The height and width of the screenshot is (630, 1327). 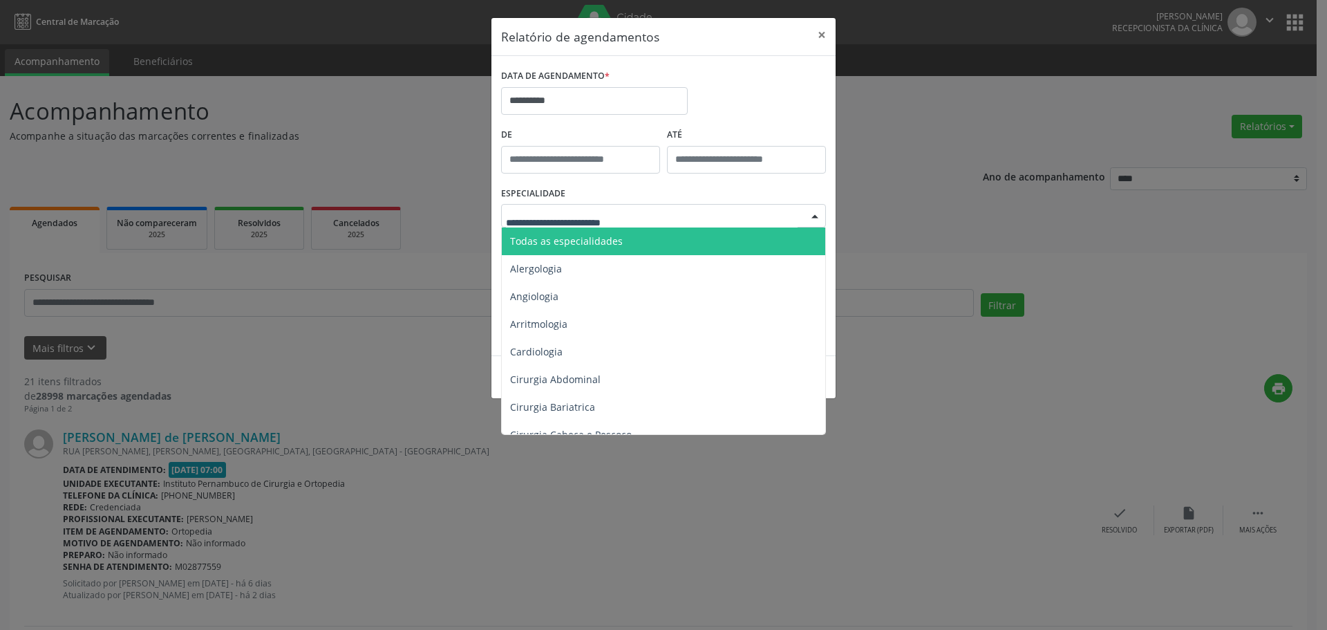 I want to click on label: ATÉ, so click(x=746, y=135).